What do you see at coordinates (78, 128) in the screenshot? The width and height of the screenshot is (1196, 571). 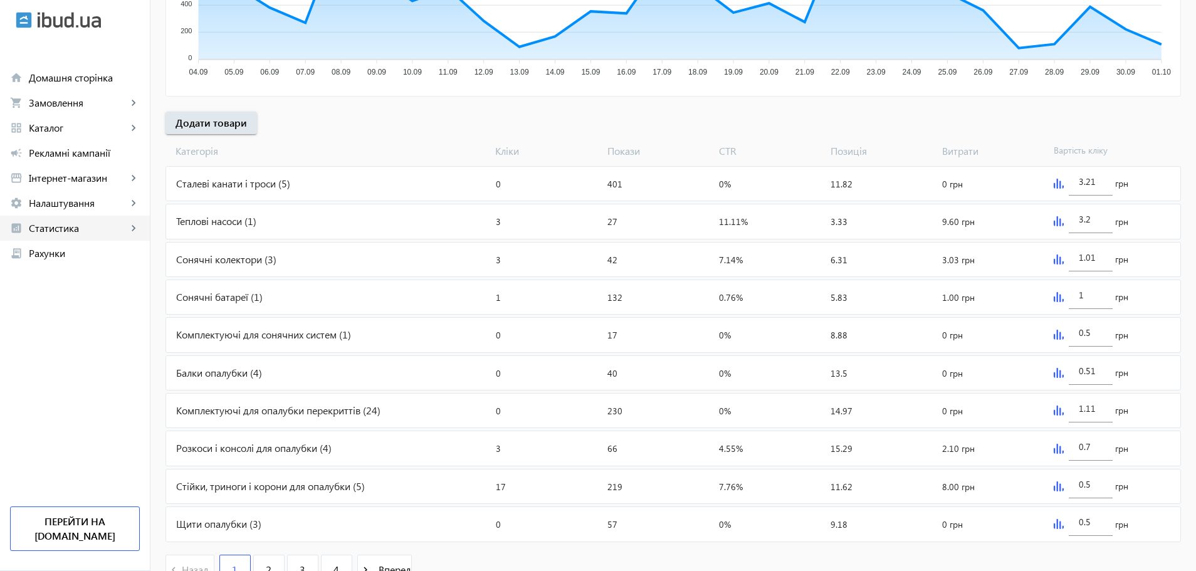 I see `span: Каталог` at bounding box center [78, 128].